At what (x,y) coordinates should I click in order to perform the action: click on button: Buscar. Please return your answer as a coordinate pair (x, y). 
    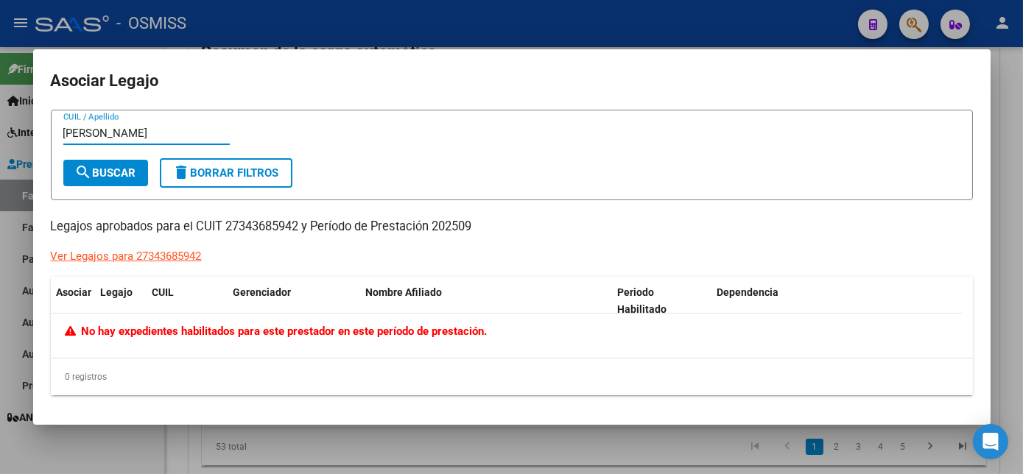
    Looking at the image, I should click on (105, 173).